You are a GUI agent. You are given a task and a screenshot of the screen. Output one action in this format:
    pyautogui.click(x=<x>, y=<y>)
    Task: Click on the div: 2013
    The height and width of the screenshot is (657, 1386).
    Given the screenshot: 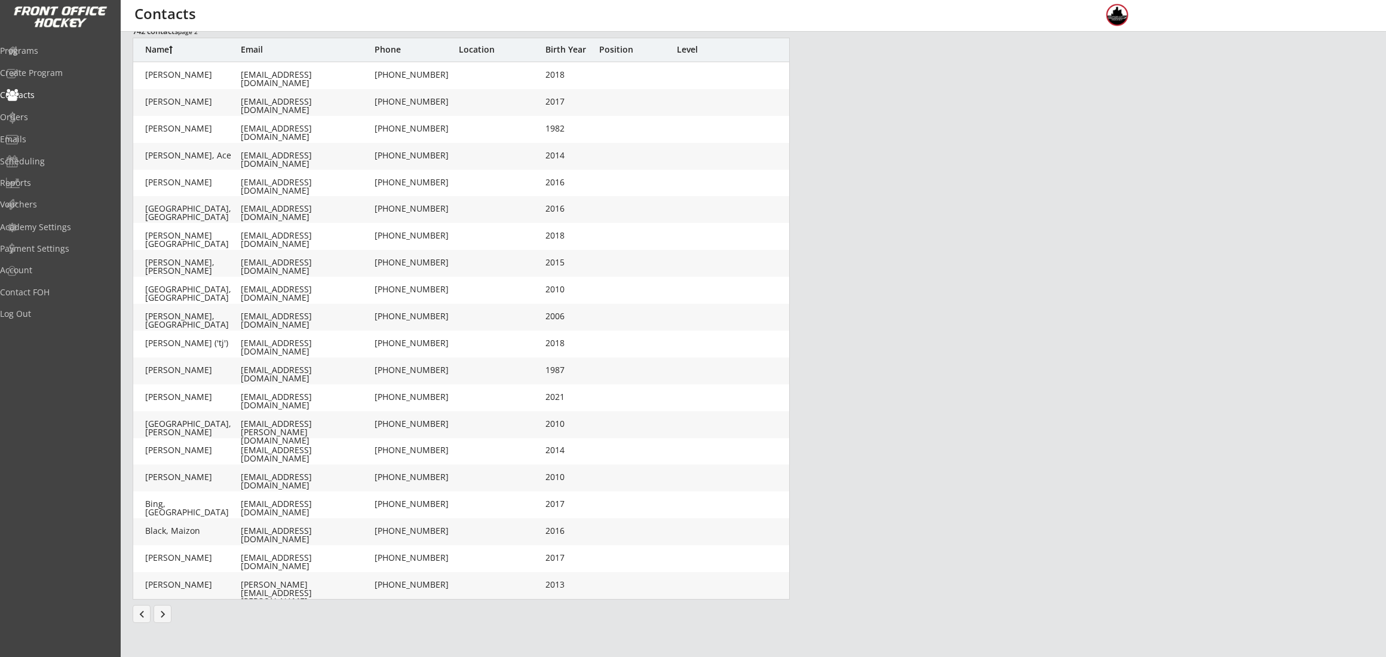 What is the action you would take?
    pyautogui.click(x=569, y=584)
    